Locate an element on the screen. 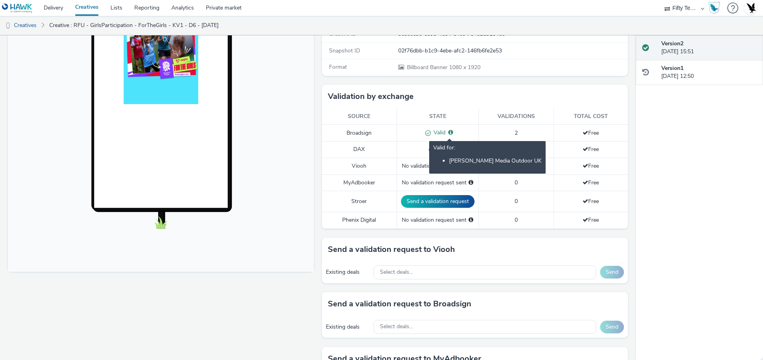 The width and height of the screenshot is (763, 360). img: undefined Logo is located at coordinates (17, 8).